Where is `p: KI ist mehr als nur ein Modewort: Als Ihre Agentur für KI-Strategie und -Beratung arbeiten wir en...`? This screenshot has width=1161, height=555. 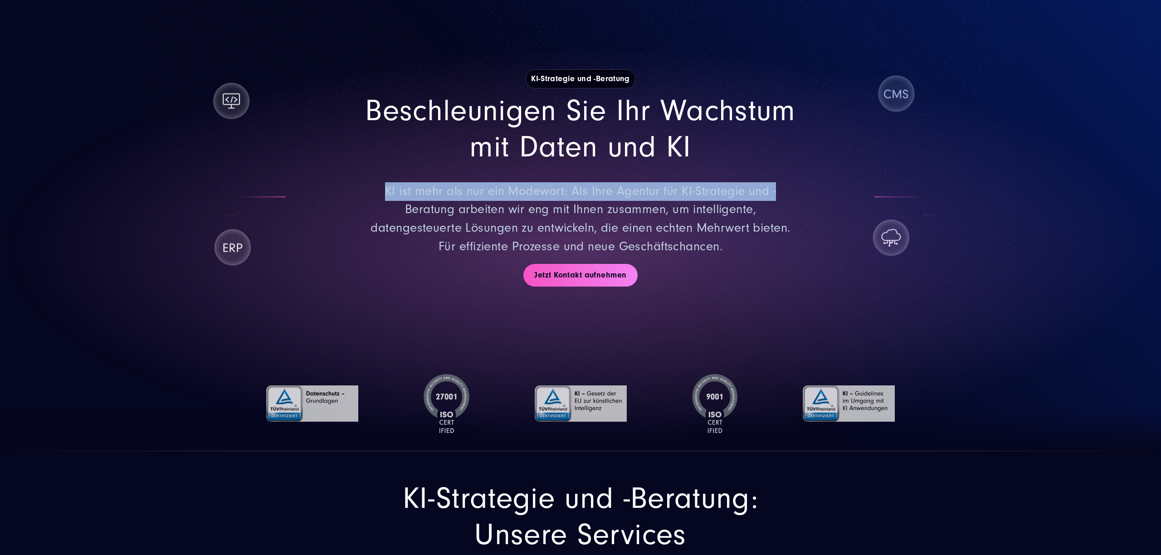
p: KI ist mehr als nur ein Modewort: Als Ihre Agentur für KI-Strategie und -Beratung arbeiten wir en... is located at coordinates (580, 219).